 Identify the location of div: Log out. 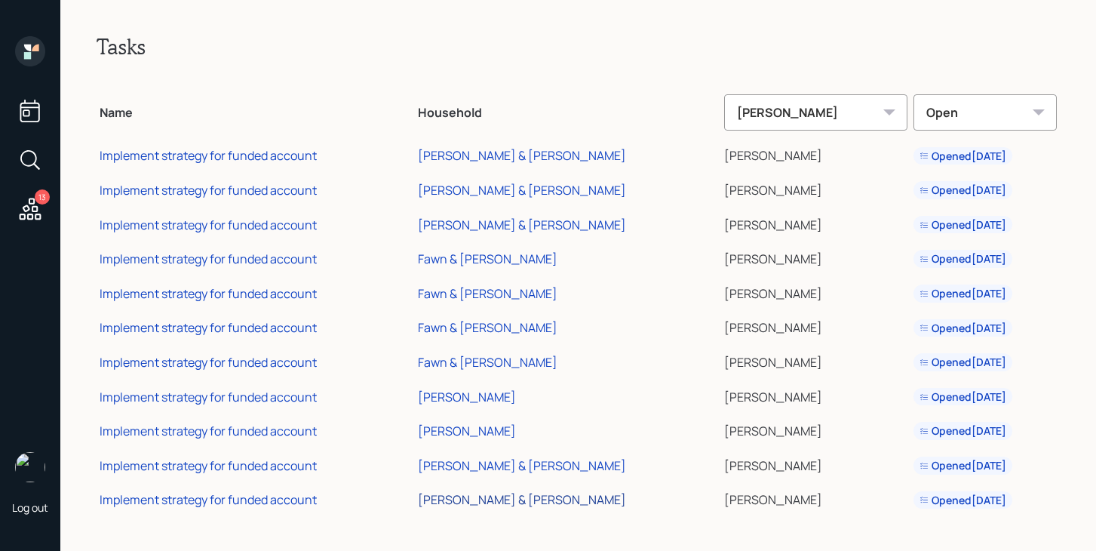
(30, 507).